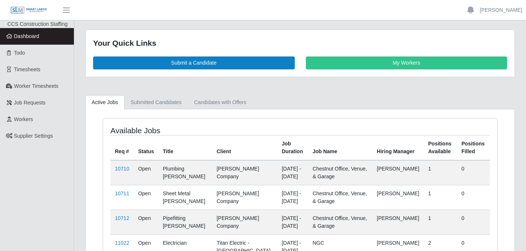  What do you see at coordinates (398, 148) in the screenshot?
I see `th: Hiring Manager` at bounding box center [398, 148].